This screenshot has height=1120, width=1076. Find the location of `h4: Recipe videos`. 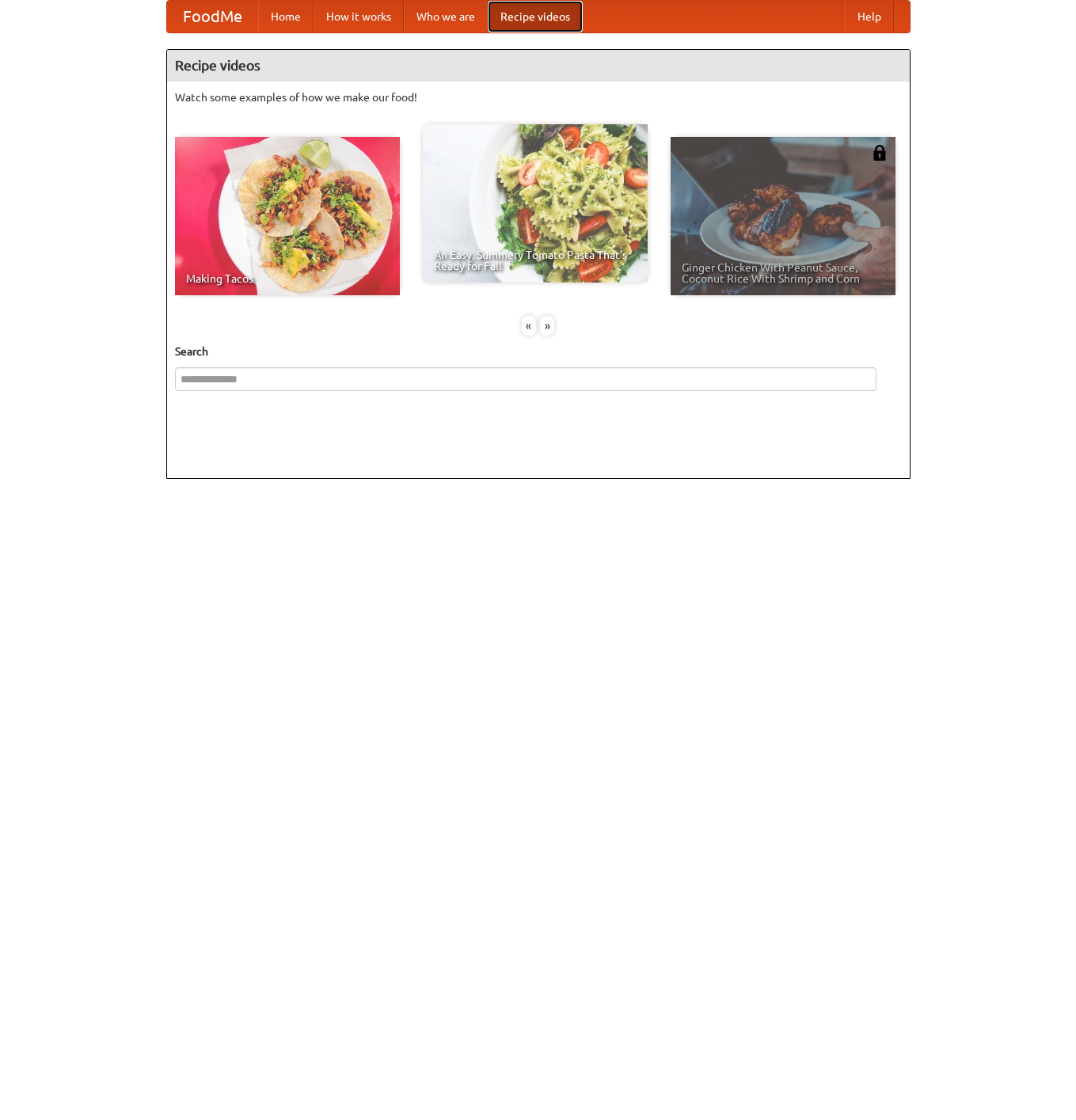

h4: Recipe videos is located at coordinates (539, 65).